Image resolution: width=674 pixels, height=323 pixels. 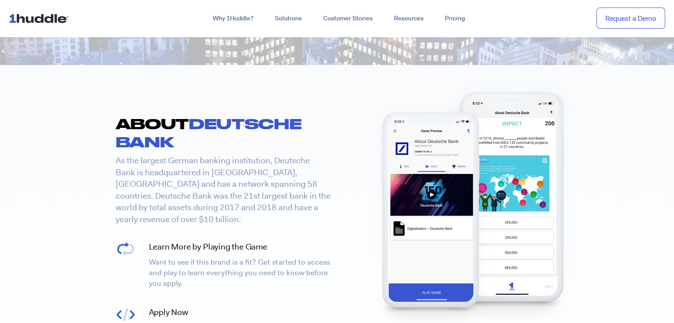 What do you see at coordinates (240, 247) in the screenshot?
I see `h4: Learn More by Playing the Game` at bounding box center [240, 247].